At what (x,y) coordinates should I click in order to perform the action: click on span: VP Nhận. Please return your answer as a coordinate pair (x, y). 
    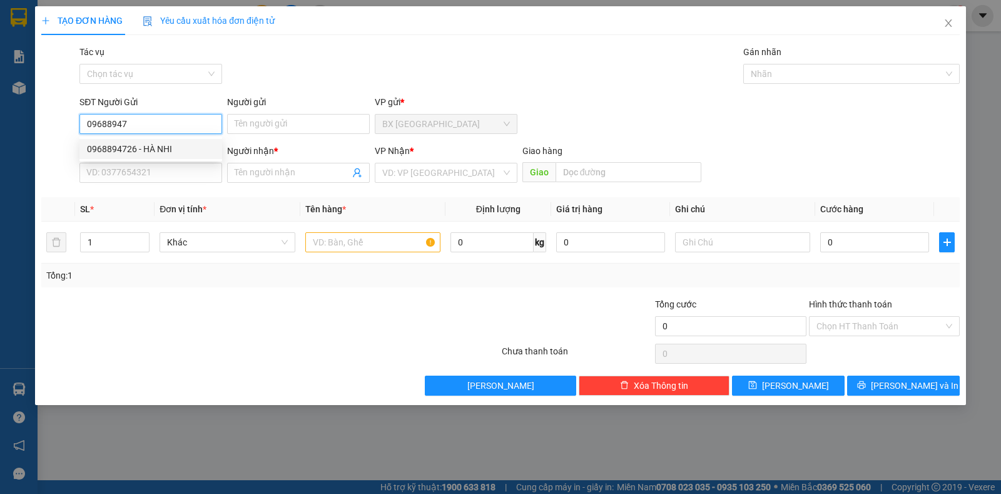
    Looking at the image, I should click on (392, 151).